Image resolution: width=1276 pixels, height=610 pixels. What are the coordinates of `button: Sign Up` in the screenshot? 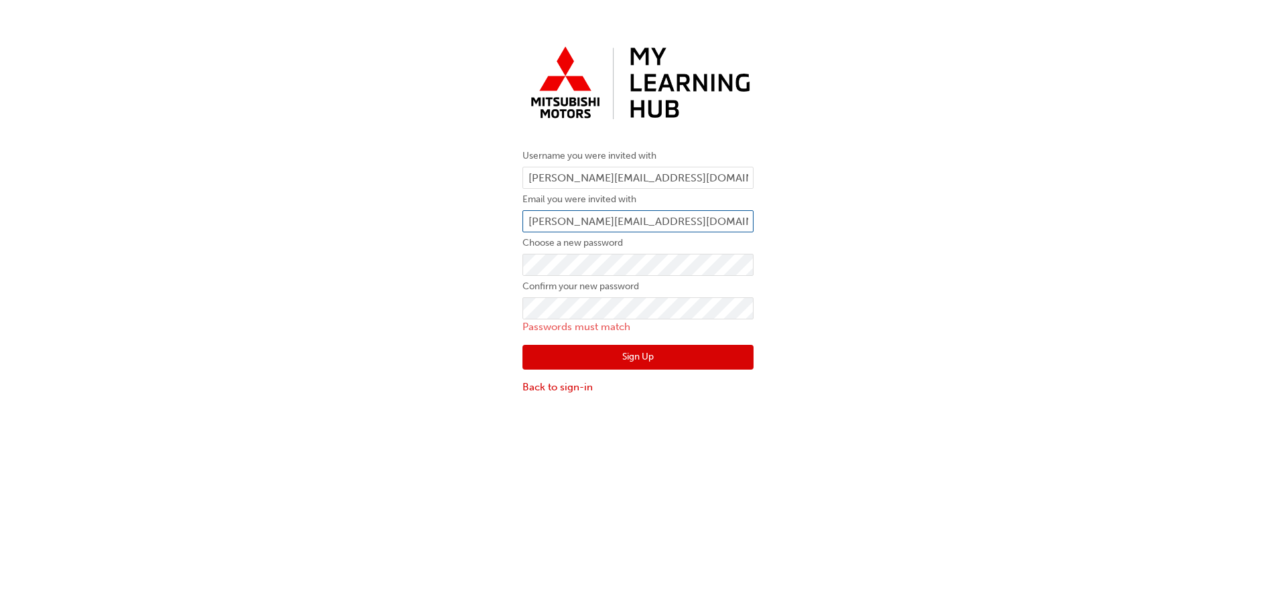 It's located at (638, 358).